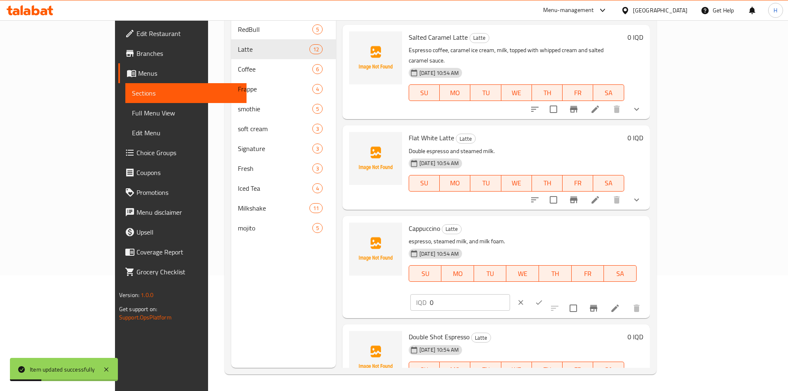 The height and width of the screenshot is (391, 788). I want to click on p: espresso, steamed milk, and milk foam., so click(522, 241).